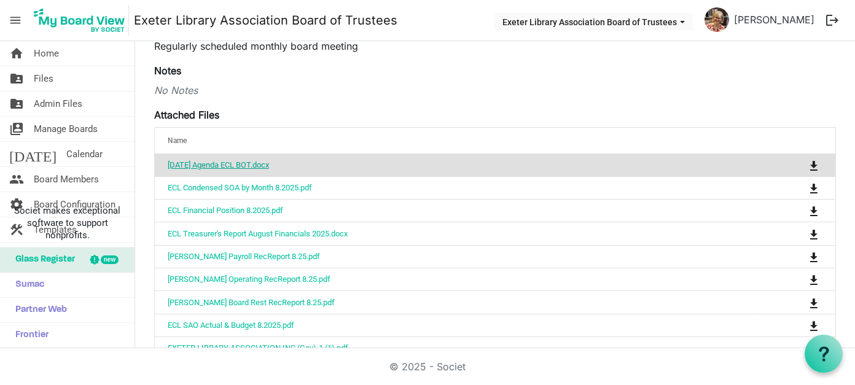 This screenshot has height=385, width=855. I want to click on td: ECL Financial Position 8.2025.pdf is template cell column header Name, so click(457, 210).